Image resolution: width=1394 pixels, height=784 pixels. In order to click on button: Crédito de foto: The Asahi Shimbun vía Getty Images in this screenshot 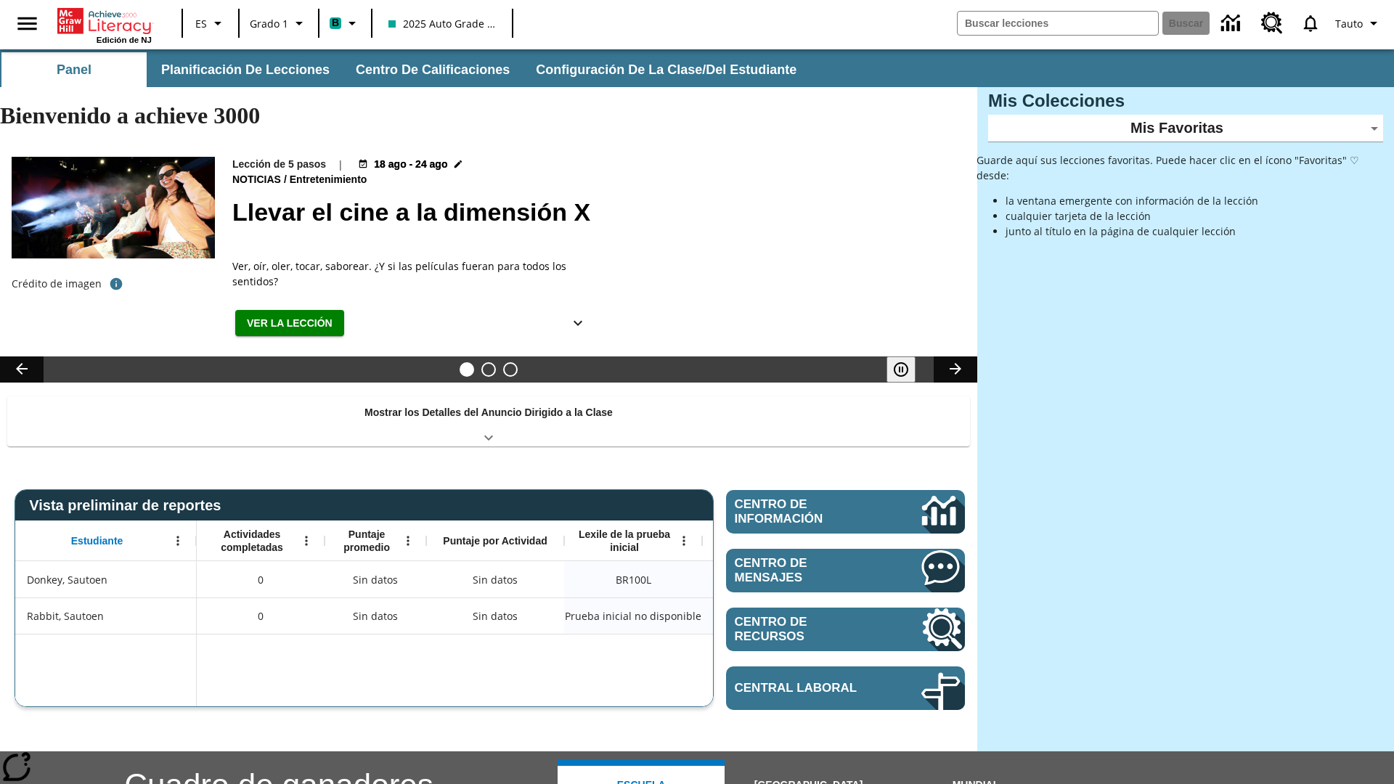, I will do `click(116, 284)`.